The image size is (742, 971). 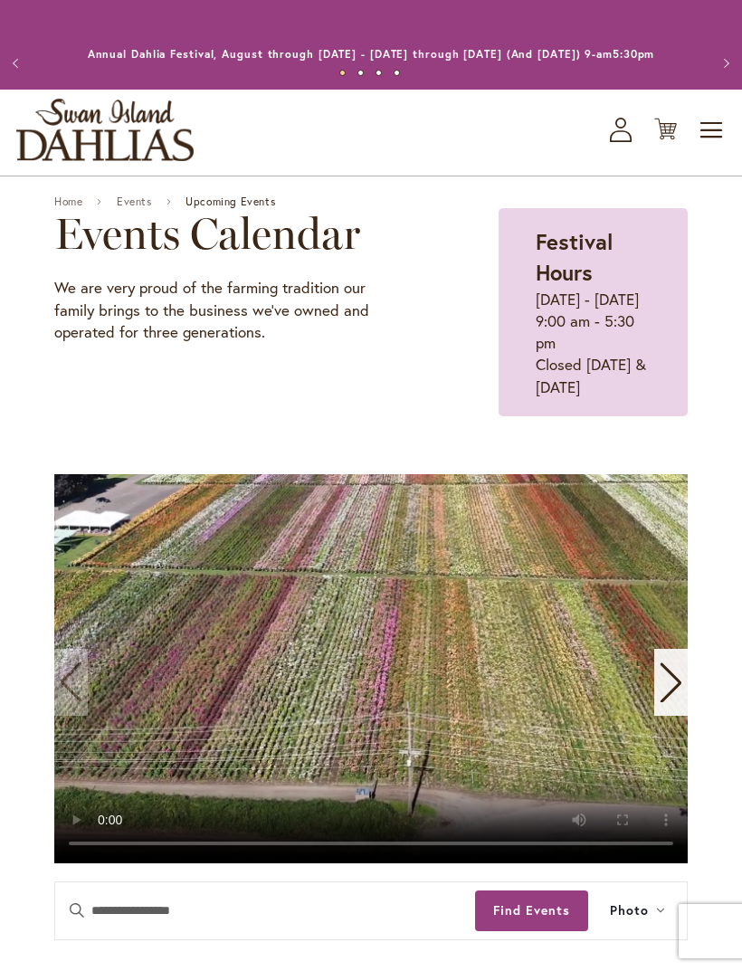 What do you see at coordinates (105, 129) in the screenshot?
I see `a: store logo` at bounding box center [105, 129].